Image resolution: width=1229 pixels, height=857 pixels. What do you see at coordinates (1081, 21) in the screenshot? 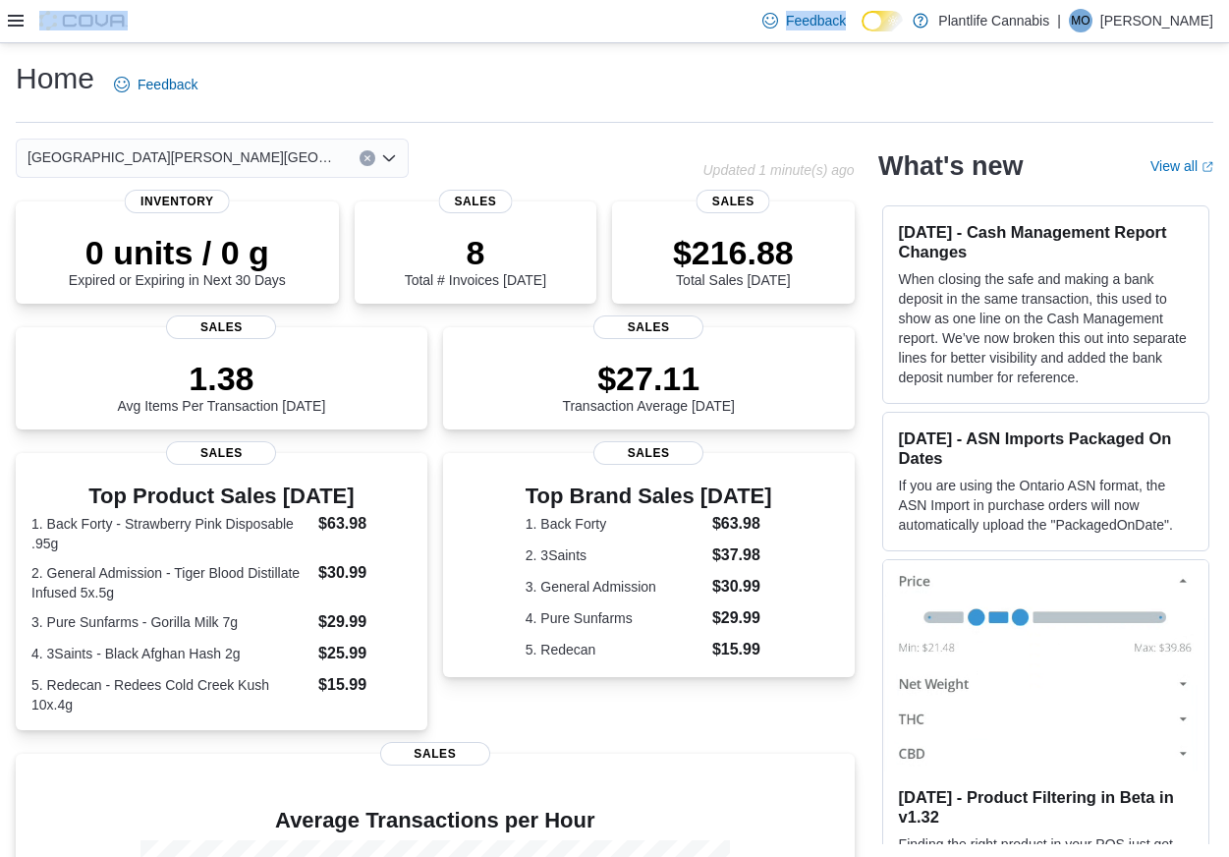
I see `div: Micah Organ` at bounding box center [1081, 21].